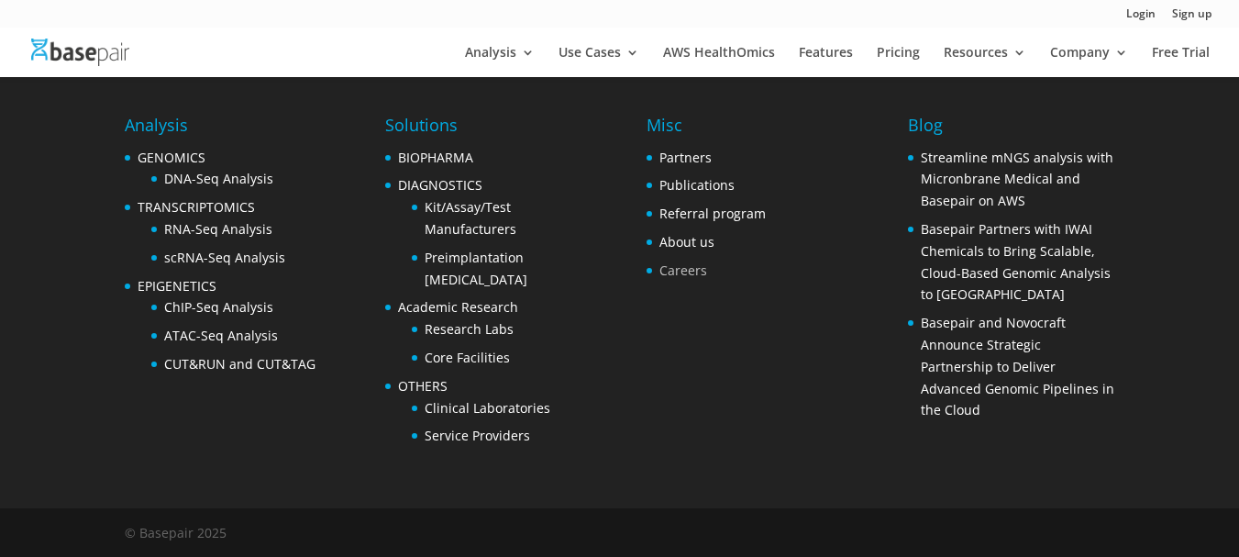 This screenshot has height=557, width=1239. I want to click on a: Resources, so click(985, 61).